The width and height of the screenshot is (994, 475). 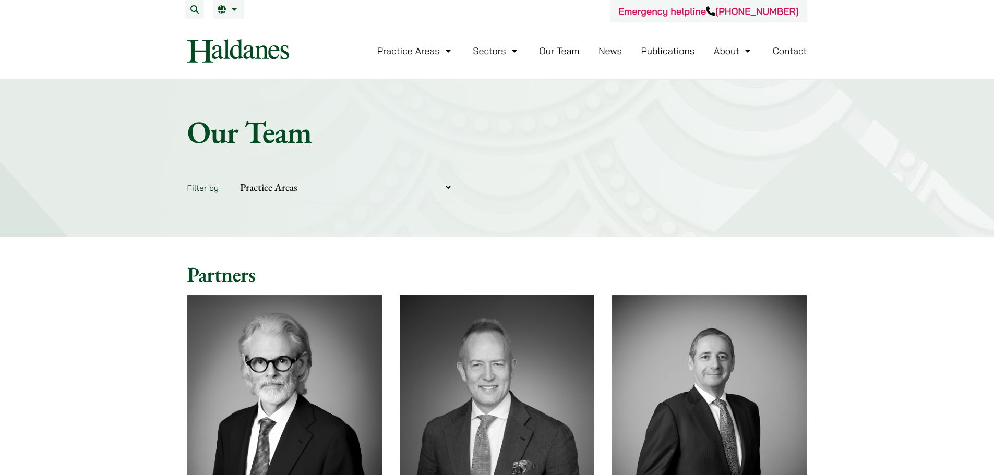 I want to click on a: News, so click(x=610, y=51).